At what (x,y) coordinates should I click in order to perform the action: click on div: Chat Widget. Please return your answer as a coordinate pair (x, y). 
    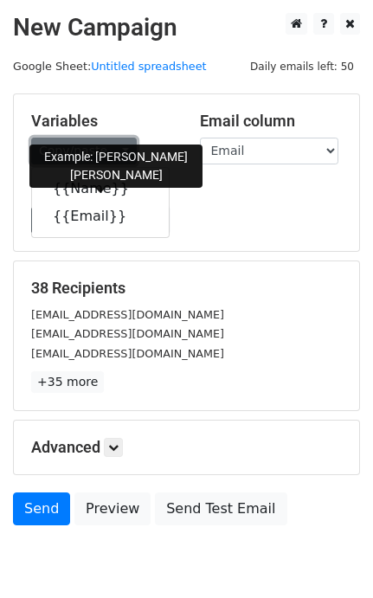
    Looking at the image, I should click on (330, 557).